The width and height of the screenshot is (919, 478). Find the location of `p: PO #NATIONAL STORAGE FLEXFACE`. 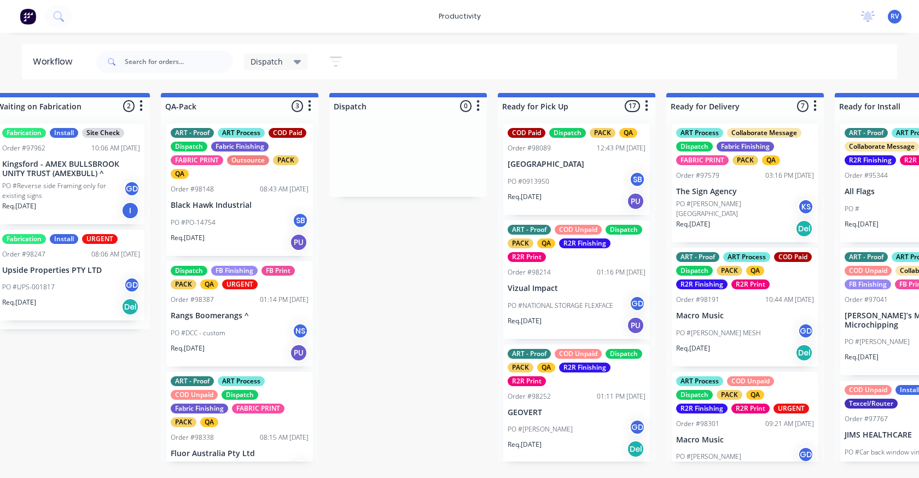

p: PO #NATIONAL STORAGE FLEXFACE is located at coordinates (560, 306).